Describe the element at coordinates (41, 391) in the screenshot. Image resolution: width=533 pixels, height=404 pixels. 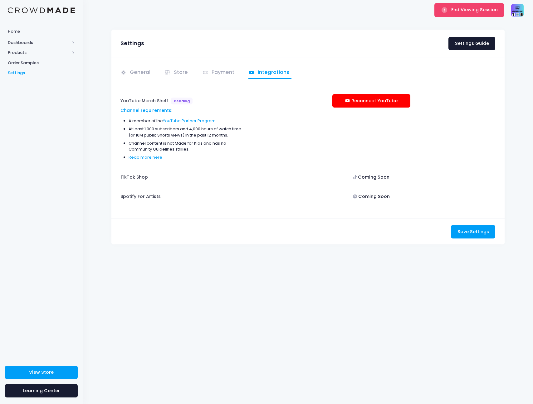
I see `a: Learning Center` at that location.